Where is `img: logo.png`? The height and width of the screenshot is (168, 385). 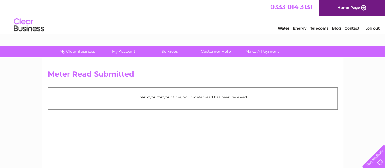
img: logo.png is located at coordinates (29, 25).